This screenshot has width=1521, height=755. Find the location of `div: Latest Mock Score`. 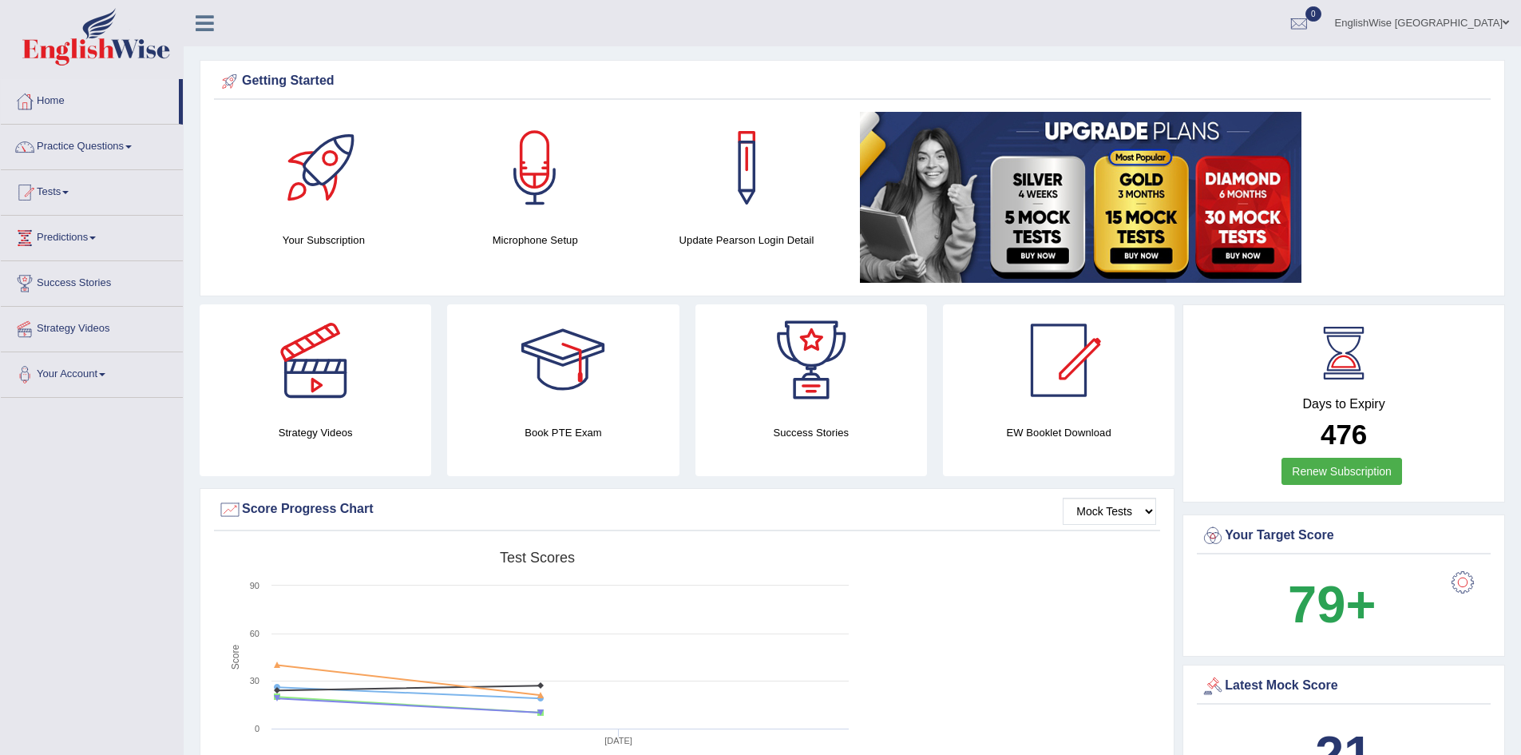

div: Latest Mock Score is located at coordinates (1344, 686).